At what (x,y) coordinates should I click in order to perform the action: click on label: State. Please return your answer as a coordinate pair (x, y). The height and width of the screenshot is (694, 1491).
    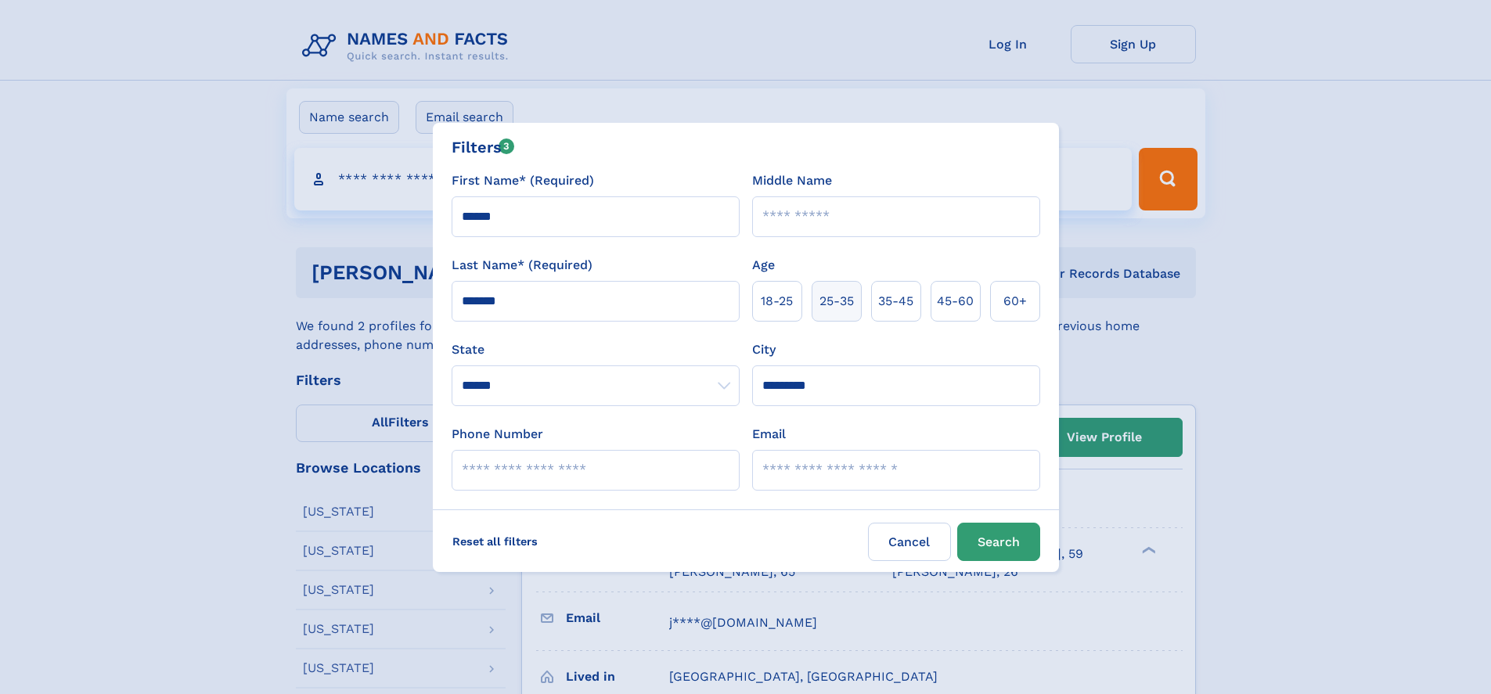
    Looking at the image, I should click on (596, 350).